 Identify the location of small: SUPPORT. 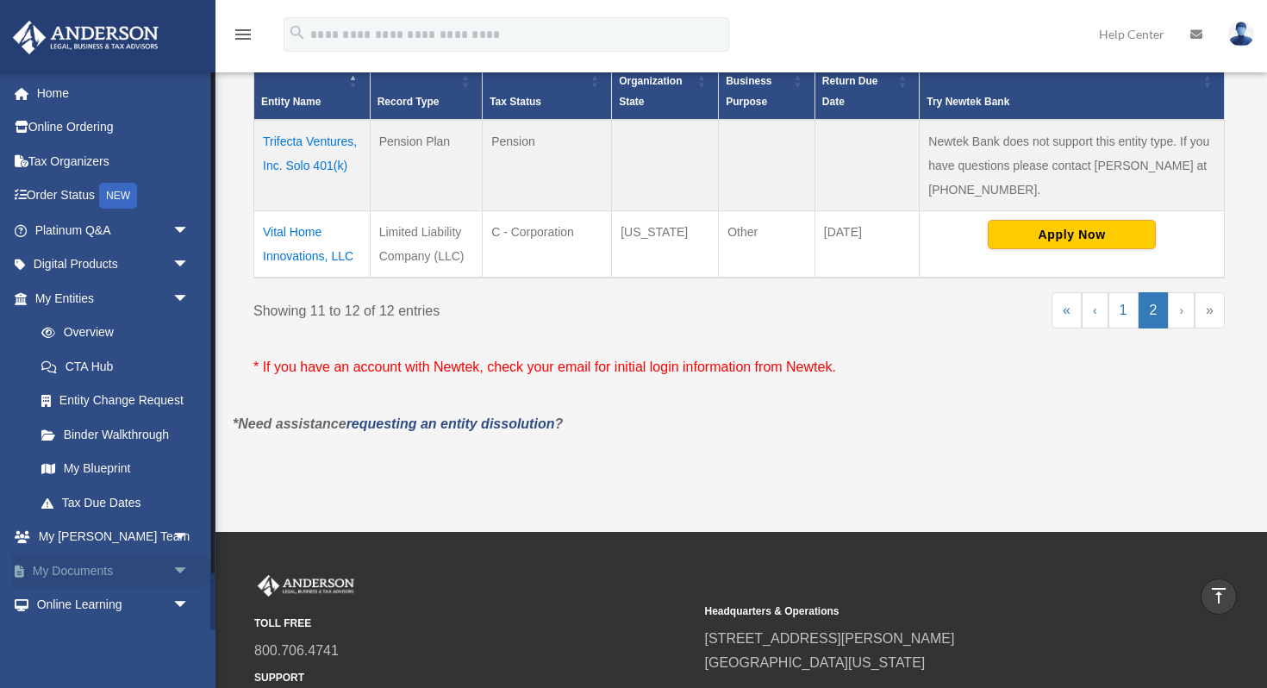
(473, 677).